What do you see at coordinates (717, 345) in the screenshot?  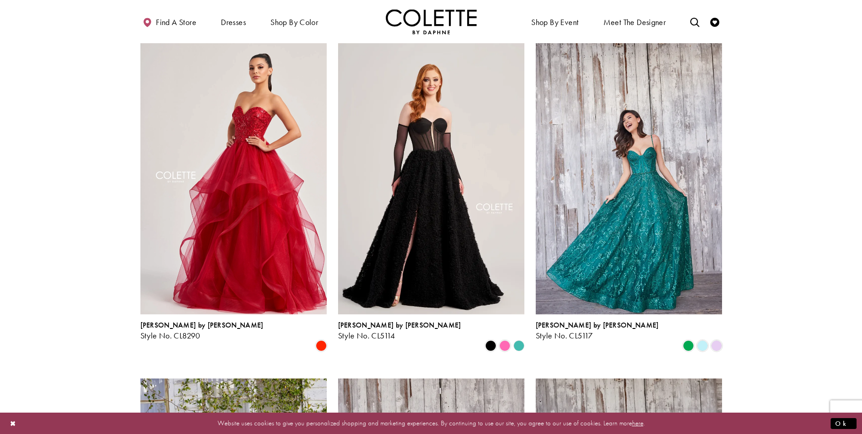 I see `i: Lilac` at bounding box center [717, 345].